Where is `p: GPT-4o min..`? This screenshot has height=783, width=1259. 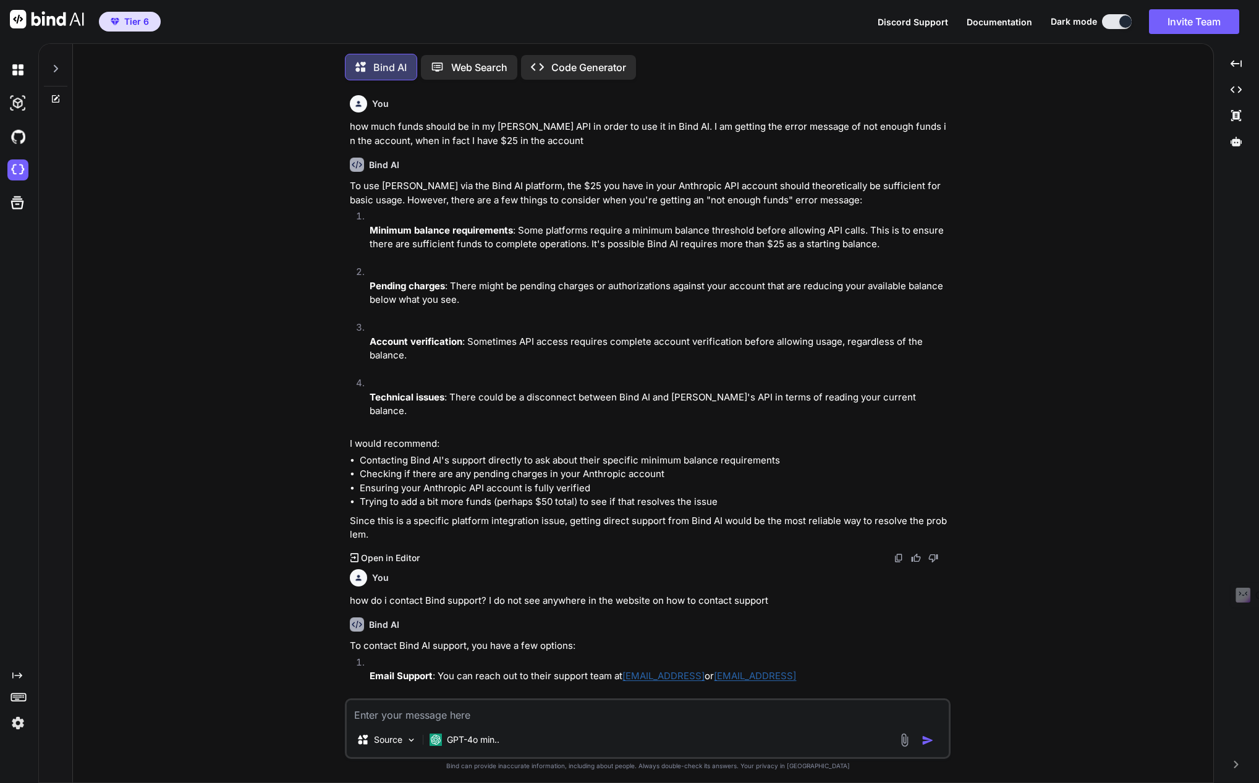
p: GPT-4o min.. is located at coordinates (473, 740).